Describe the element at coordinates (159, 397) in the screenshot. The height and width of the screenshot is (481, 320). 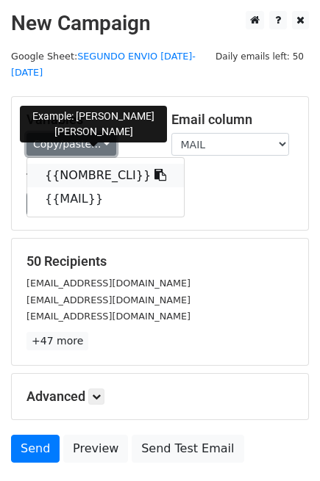
I see `h5: Advanced` at that location.